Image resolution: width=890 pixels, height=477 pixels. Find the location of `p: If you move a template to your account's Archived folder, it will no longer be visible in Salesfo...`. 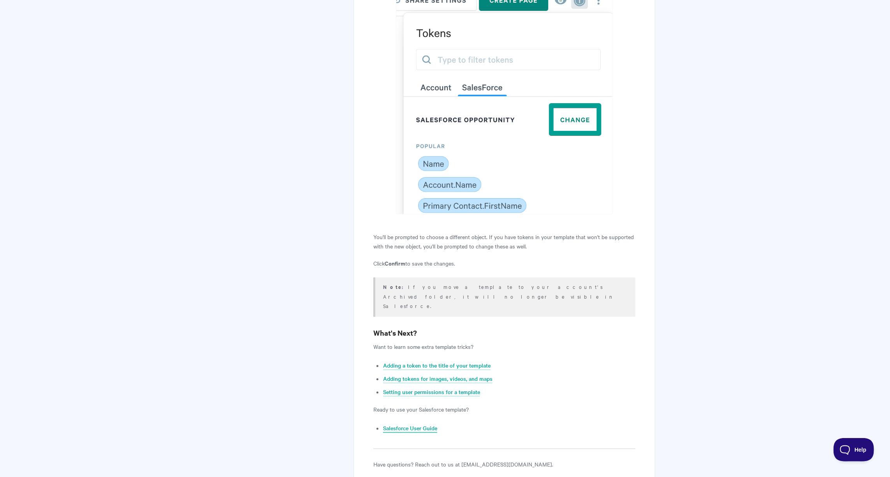

p: If you move a template to your account's Archived folder, it will no longer be visible in Salesfo... is located at coordinates (504, 296).